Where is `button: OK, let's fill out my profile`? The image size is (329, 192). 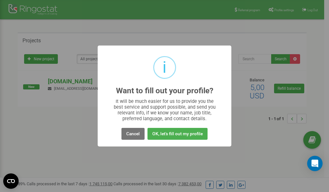 button: OK, let's fill out my profile is located at coordinates (177, 134).